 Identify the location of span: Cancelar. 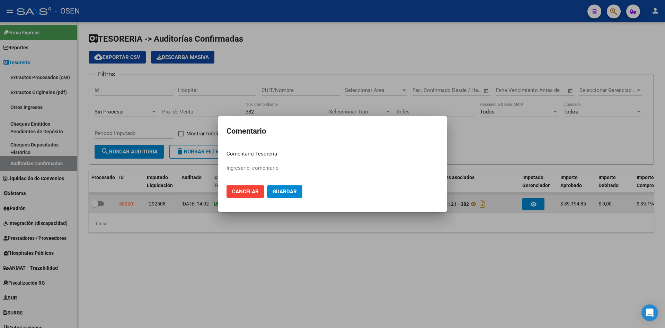
(245, 191).